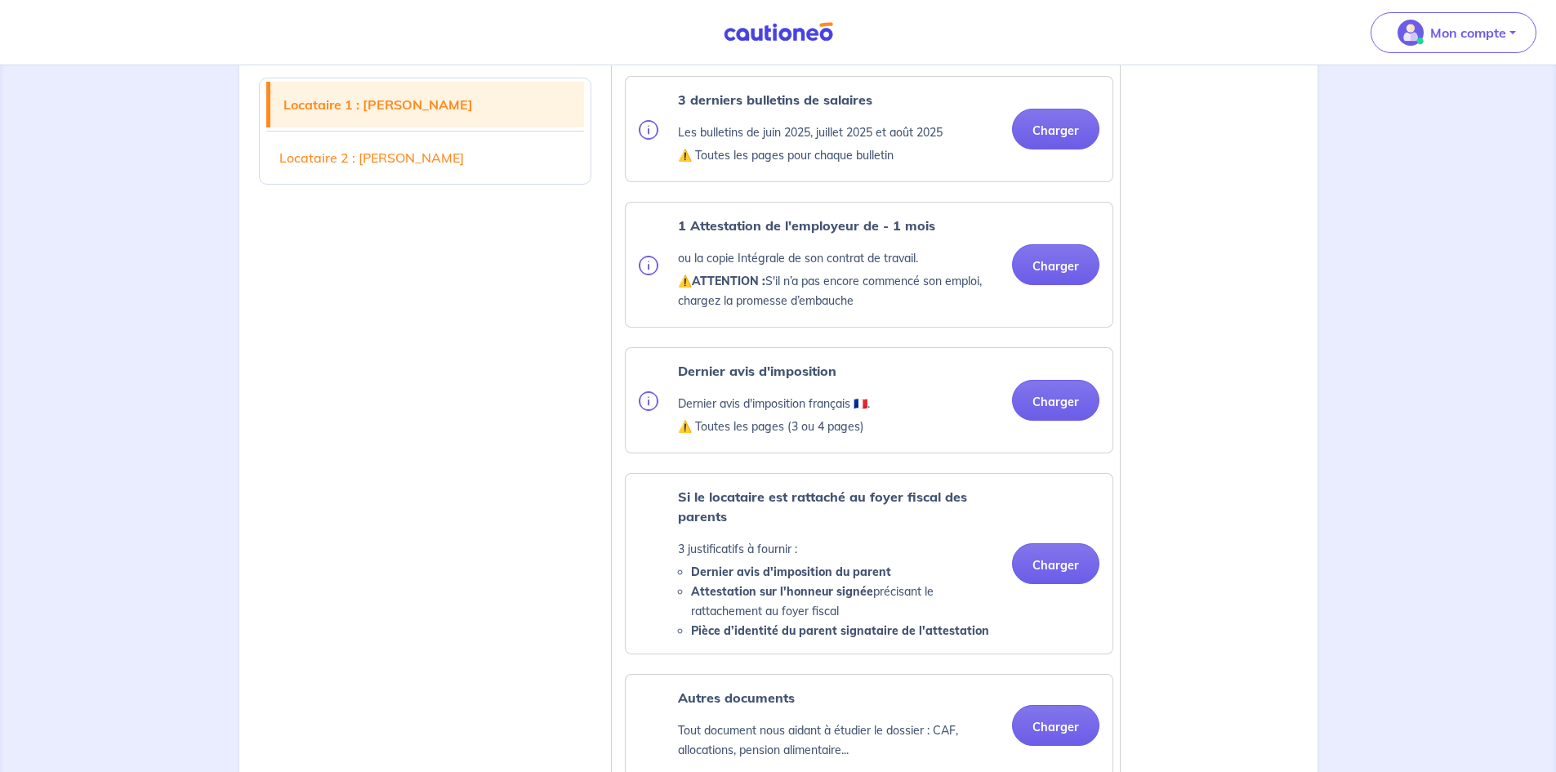 This screenshot has height=772, width=1556. Describe the element at coordinates (869, 400) in the screenshot. I see `div: categoryName: tax-assessment, userCategory: cdi-without-trial` at that location.